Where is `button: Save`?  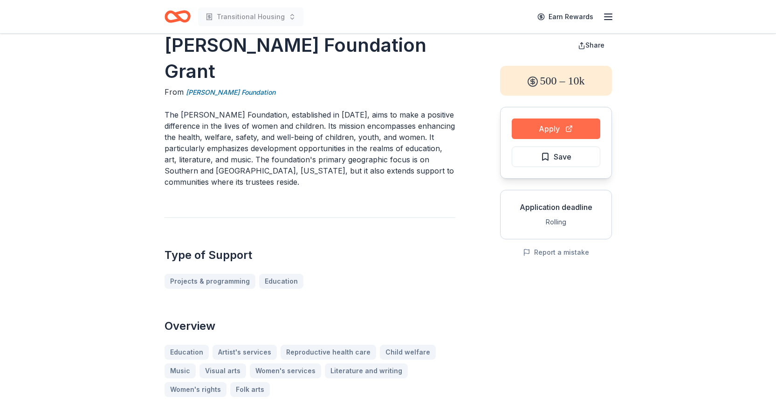 button: Save is located at coordinates (556, 157).